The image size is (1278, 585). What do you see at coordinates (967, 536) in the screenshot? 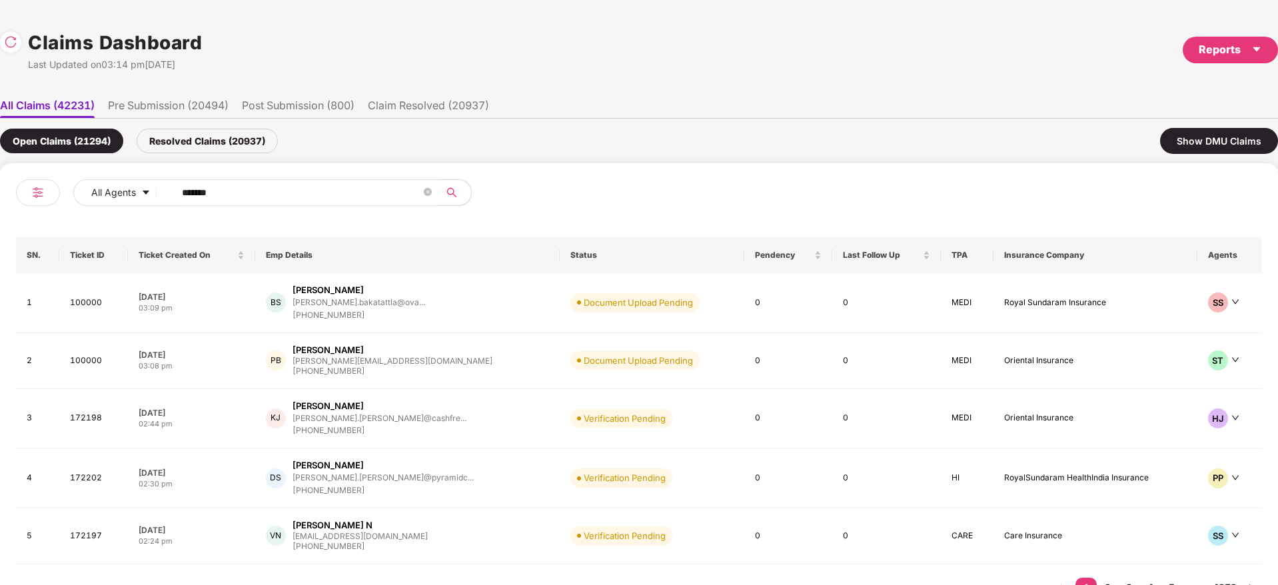
I see `td: CARE` at bounding box center [967, 536].